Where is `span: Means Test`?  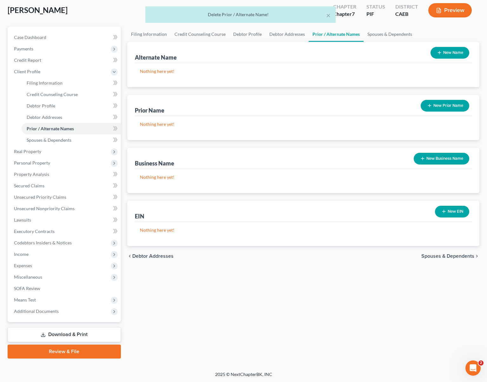 span: Means Test is located at coordinates (25, 300).